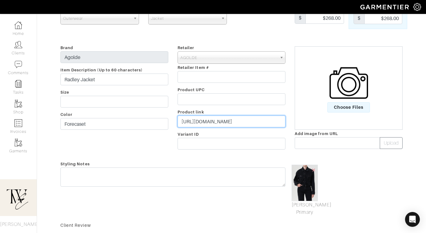 The height and width of the screenshot is (233, 426). Describe the element at coordinates (191, 112) in the screenshot. I see `span: Product link` at that location.